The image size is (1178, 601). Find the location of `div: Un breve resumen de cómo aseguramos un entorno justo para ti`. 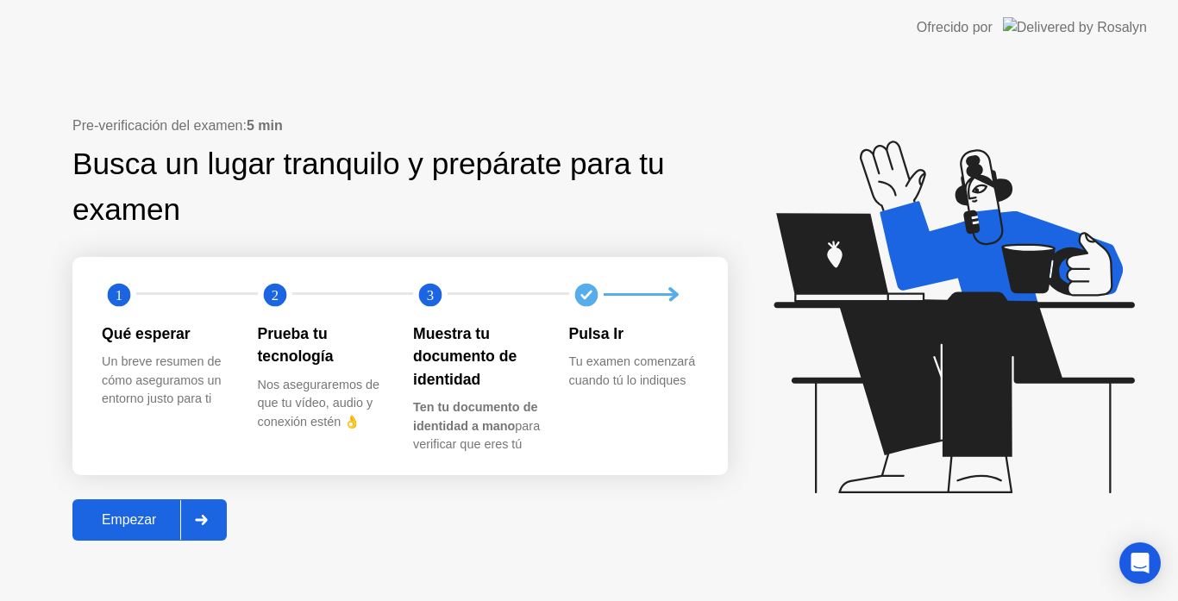

div: Un breve resumen de cómo aseguramos un entorno justo para ti is located at coordinates (166, 380).